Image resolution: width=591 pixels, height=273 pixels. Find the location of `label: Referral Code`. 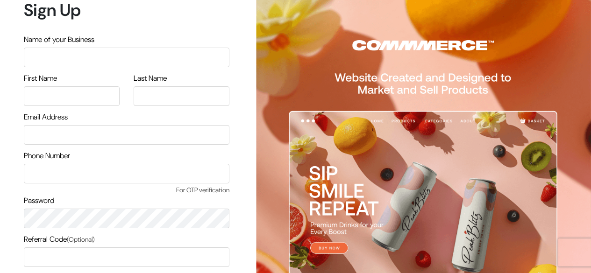

label: Referral Code is located at coordinates (59, 240).